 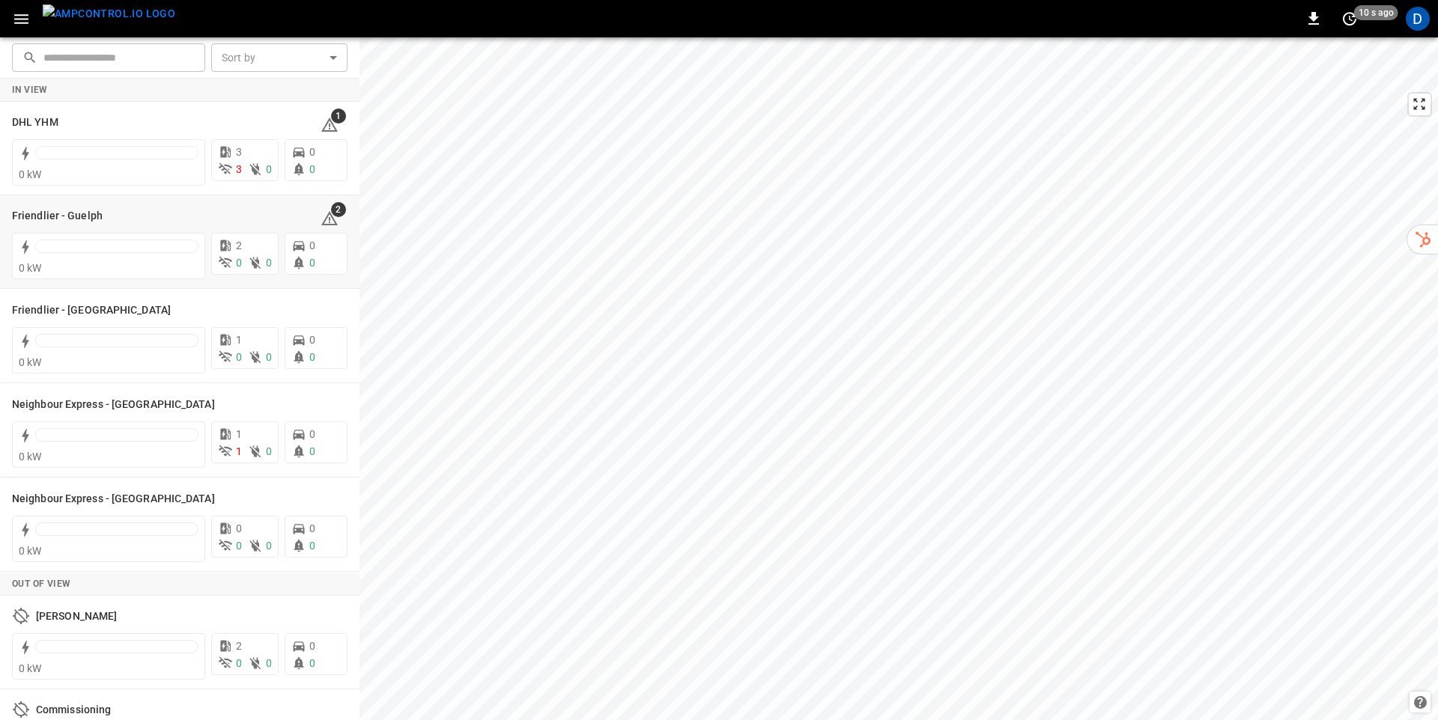 I want to click on img: ampcontrol.io logo, so click(x=109, y=13).